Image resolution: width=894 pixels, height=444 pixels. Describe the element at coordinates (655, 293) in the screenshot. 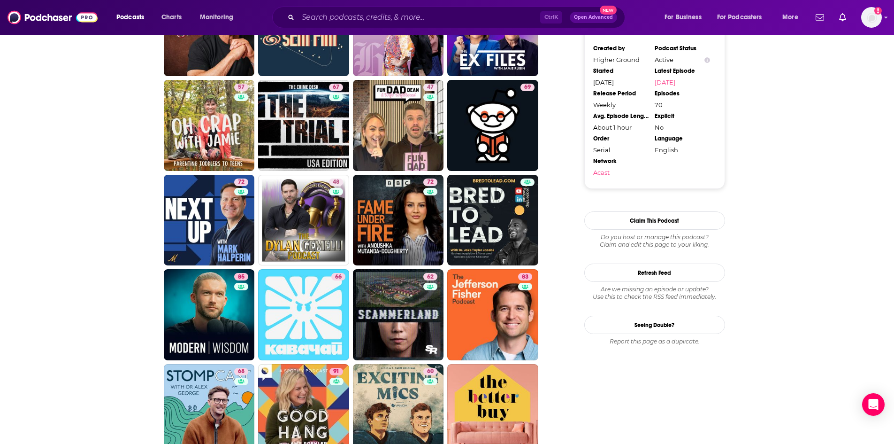

I see `div: Are we missing an episode or update? Use this to check the RSS feed immediately.` at that location.